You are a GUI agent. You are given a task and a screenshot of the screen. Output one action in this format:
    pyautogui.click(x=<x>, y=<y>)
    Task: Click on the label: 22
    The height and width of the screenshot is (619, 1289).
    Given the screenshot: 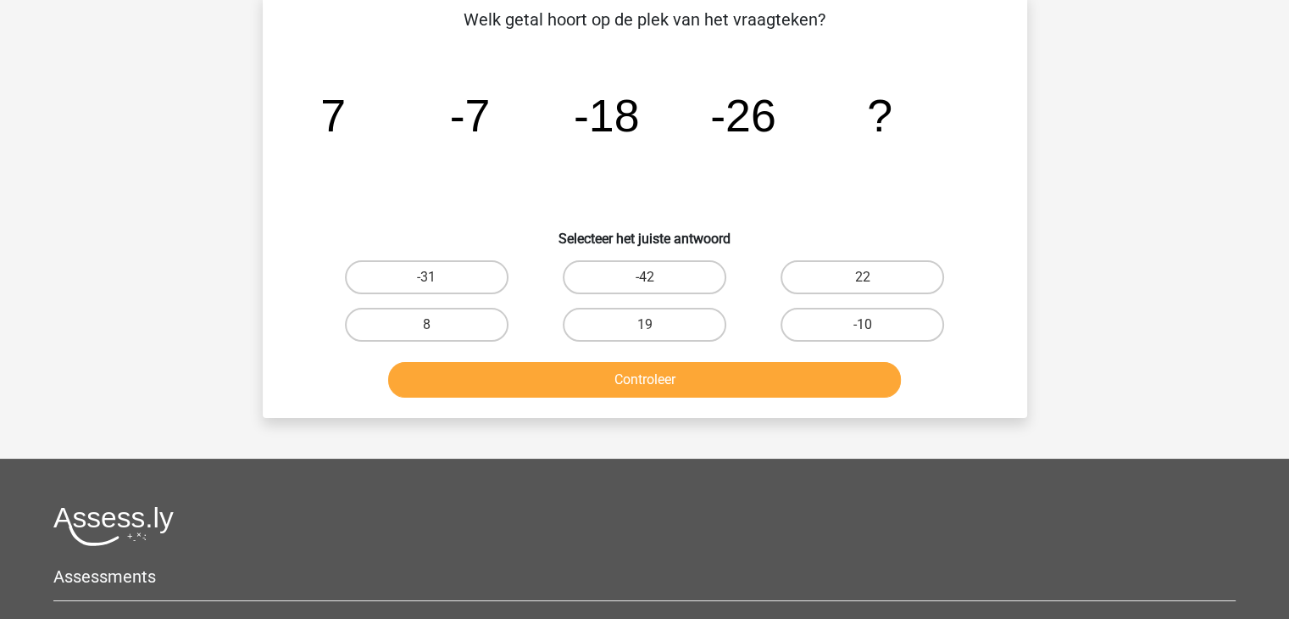 What is the action you would take?
    pyautogui.click(x=862, y=277)
    